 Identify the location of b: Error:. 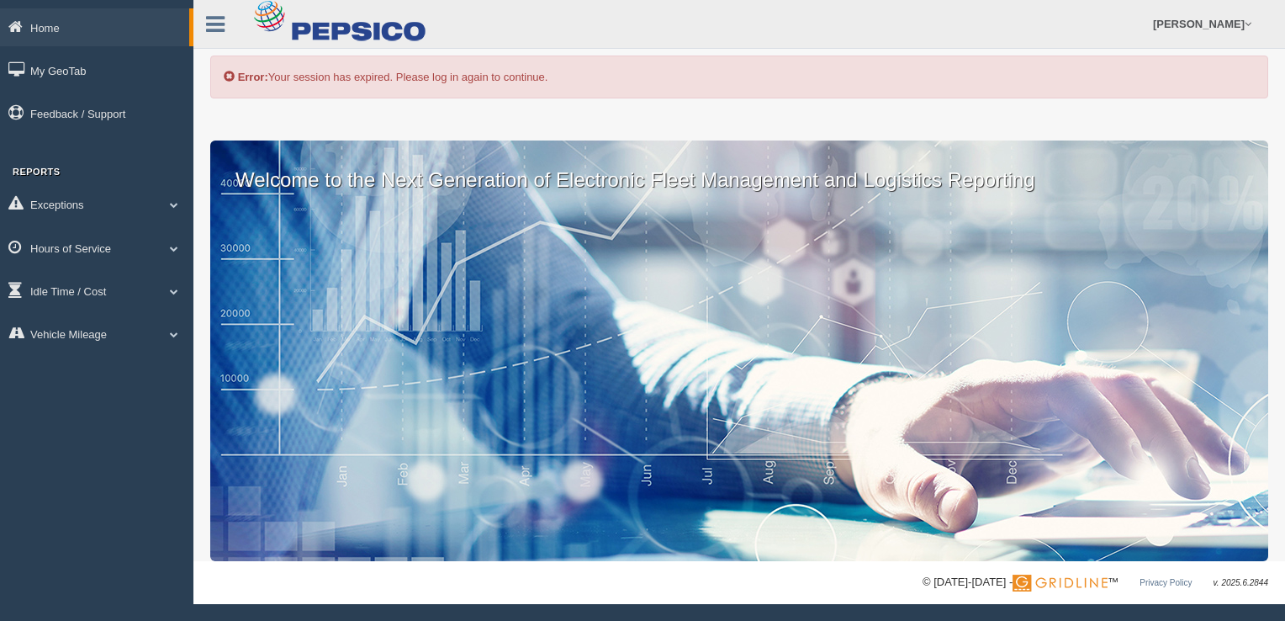
(253, 77).